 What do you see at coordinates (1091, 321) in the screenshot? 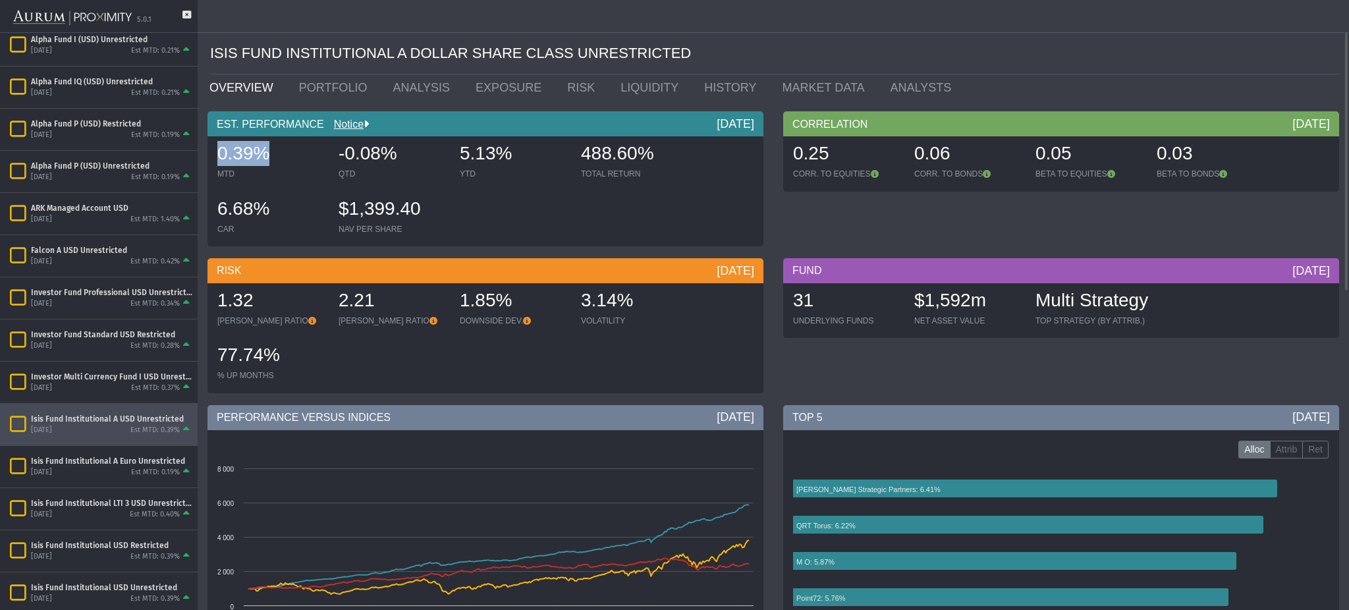
I see `div: TOP STRATEGY (BY ATTRIB.)` at bounding box center [1091, 321].